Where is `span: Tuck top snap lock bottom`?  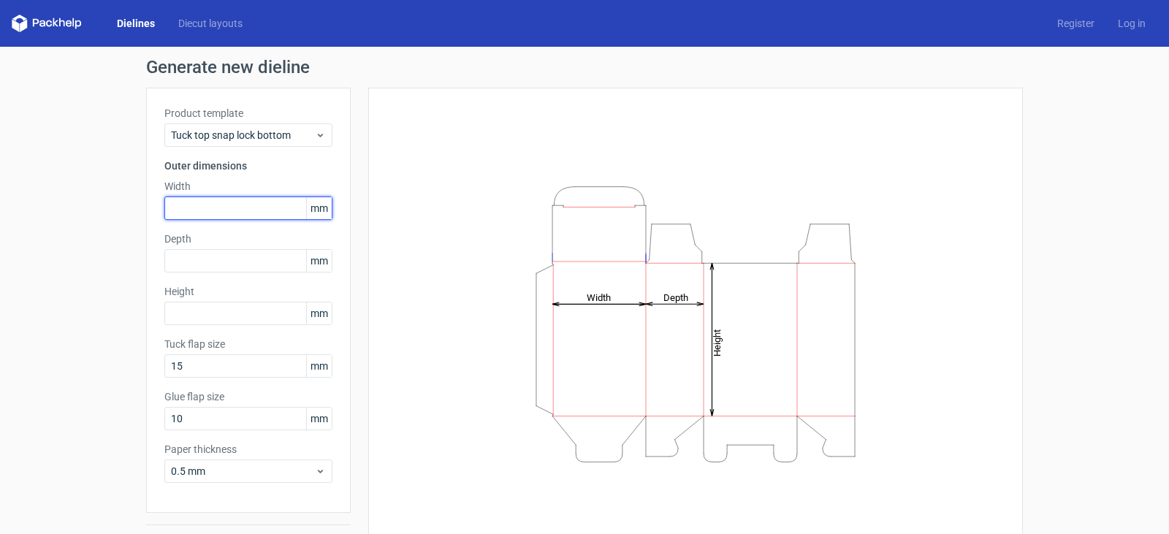 span: Tuck top snap lock bottom is located at coordinates (243, 135).